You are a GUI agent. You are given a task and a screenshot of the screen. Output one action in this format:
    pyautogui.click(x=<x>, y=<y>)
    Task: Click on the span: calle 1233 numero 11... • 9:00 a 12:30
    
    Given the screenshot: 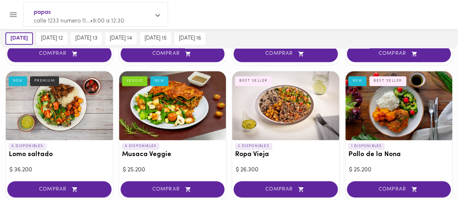 What is the action you would take?
    pyautogui.click(x=79, y=21)
    